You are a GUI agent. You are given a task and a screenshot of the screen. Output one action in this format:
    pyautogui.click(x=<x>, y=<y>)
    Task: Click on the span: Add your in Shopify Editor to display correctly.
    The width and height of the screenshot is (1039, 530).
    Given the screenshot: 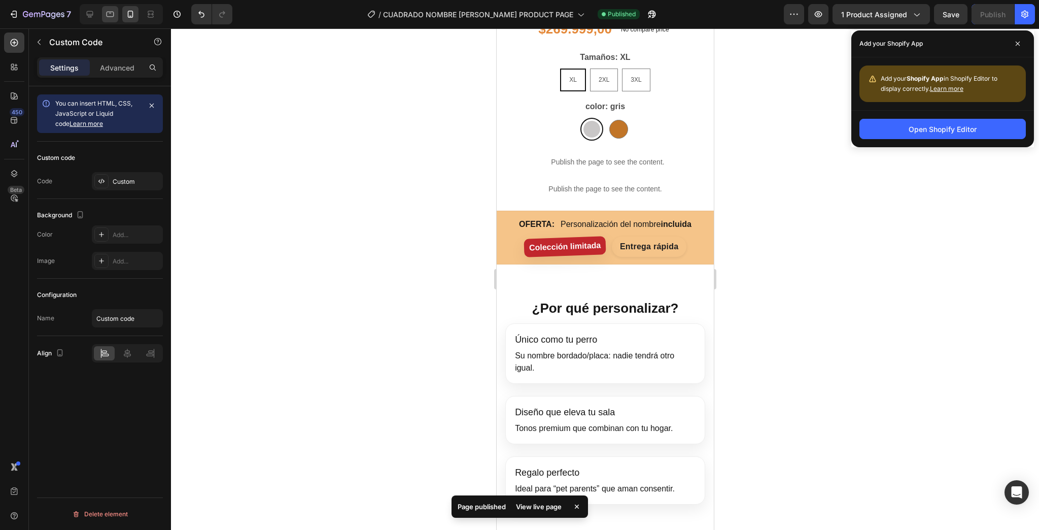 What is the action you would take?
    pyautogui.click(x=939, y=83)
    